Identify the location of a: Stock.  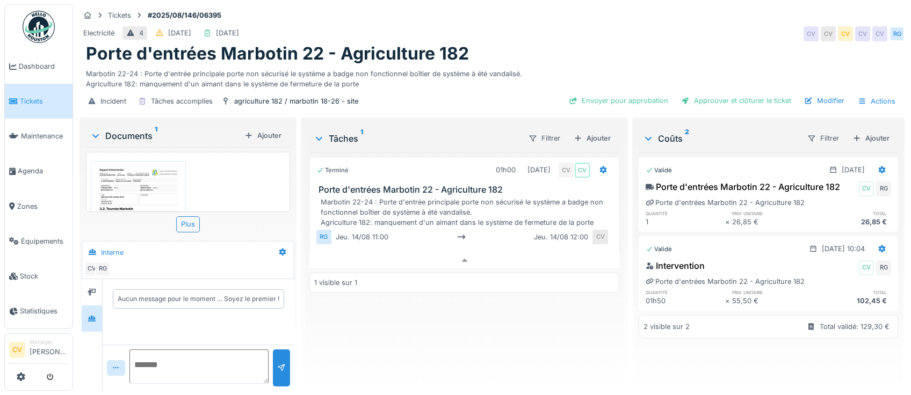
(39, 276).